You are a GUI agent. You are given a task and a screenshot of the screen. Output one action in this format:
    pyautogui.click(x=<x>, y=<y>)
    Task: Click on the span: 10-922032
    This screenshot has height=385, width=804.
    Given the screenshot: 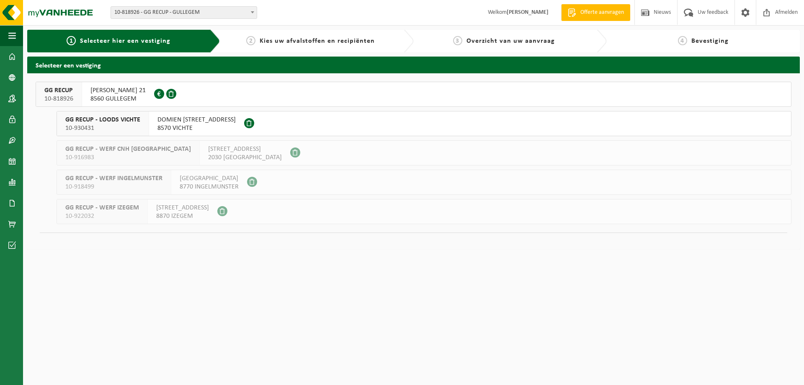 What is the action you would take?
    pyautogui.click(x=102, y=216)
    